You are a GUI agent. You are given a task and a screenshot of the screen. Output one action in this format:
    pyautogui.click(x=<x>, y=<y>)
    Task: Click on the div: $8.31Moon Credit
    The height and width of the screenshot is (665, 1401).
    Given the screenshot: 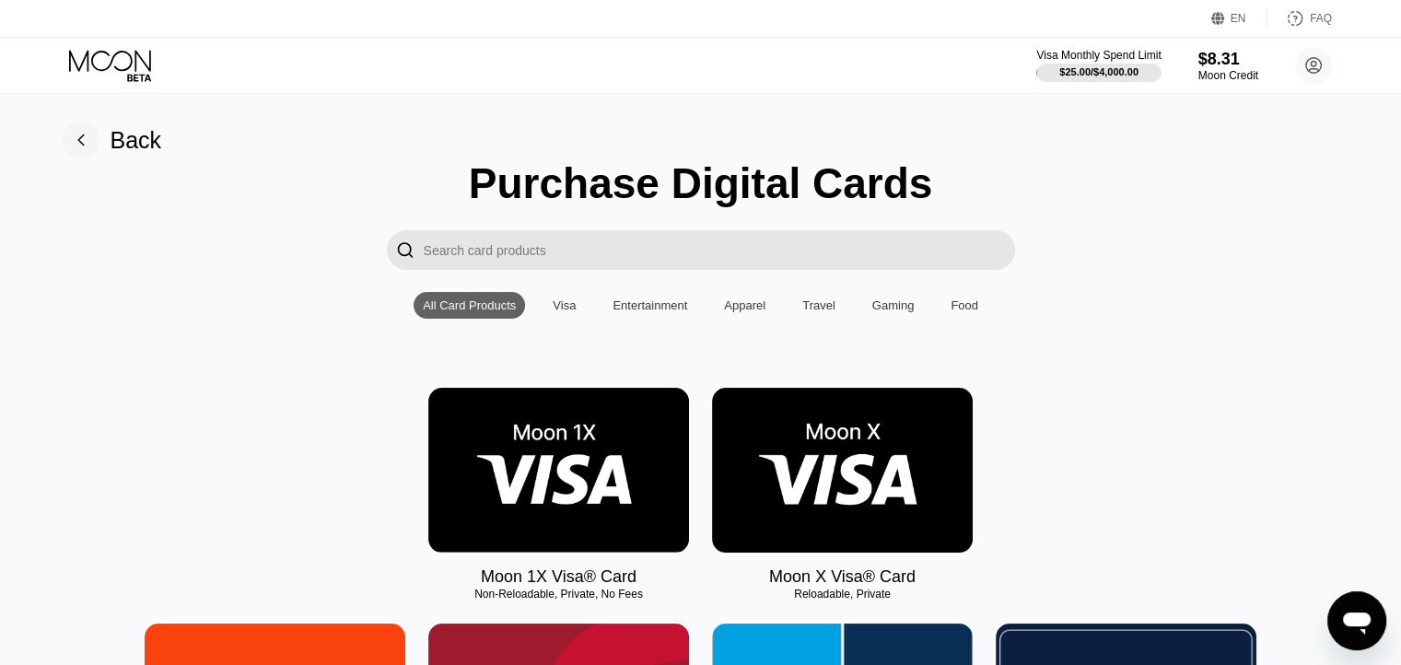 What is the action you would take?
    pyautogui.click(x=1228, y=65)
    